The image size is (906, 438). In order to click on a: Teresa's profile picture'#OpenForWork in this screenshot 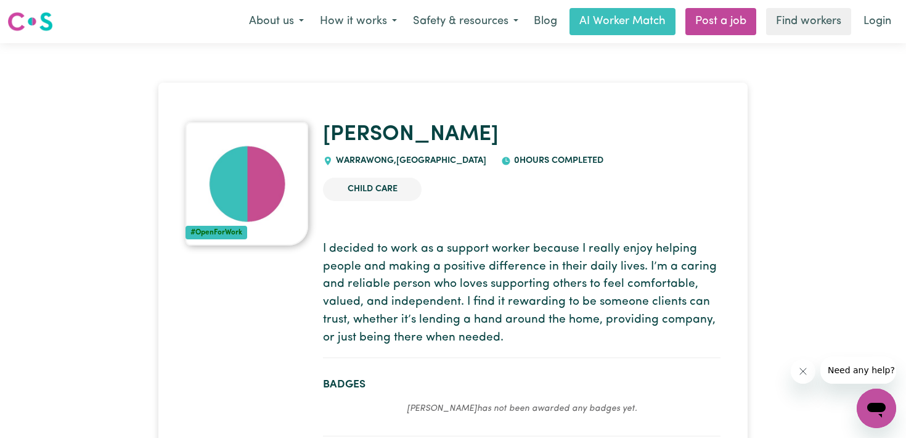, I will do `click(247, 184)`.